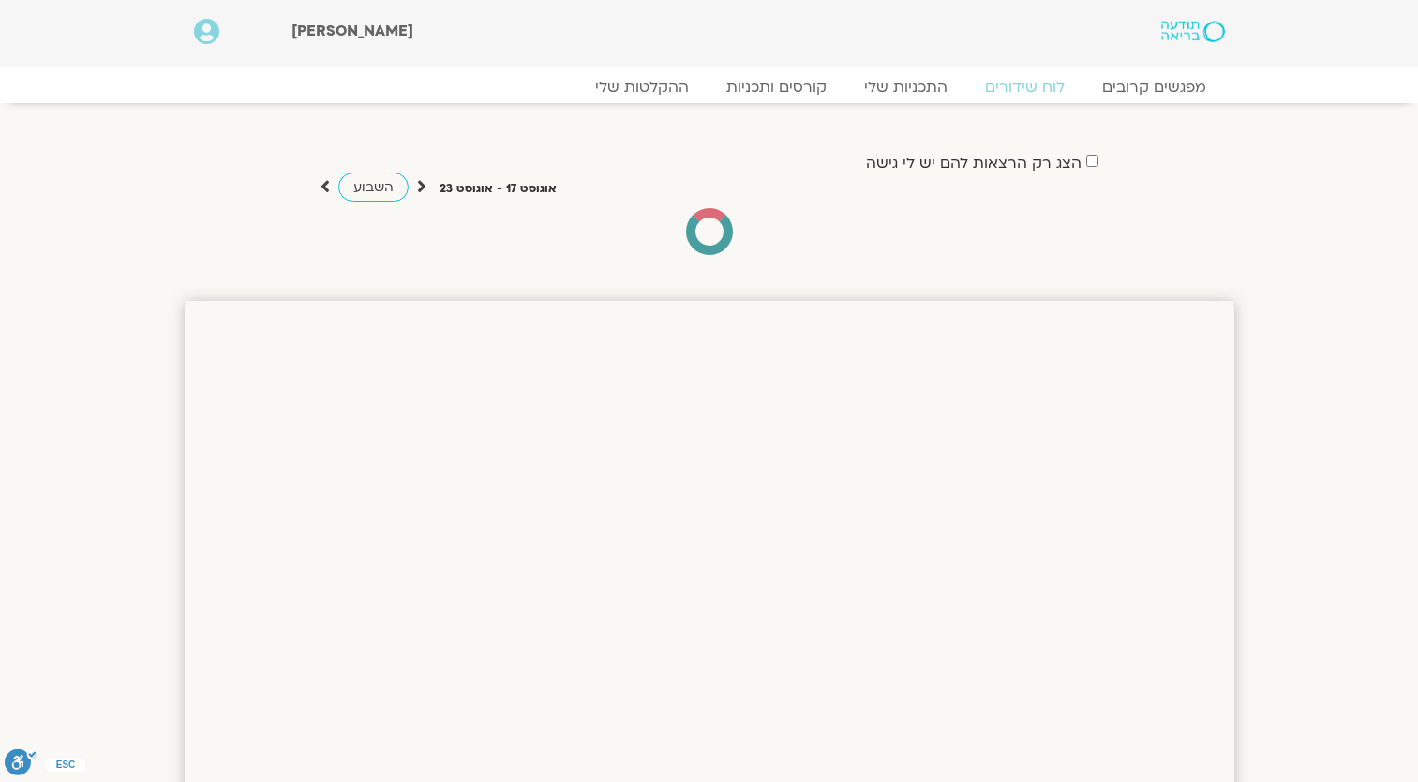 The image size is (1418, 782). What do you see at coordinates (498, 188) in the screenshot?
I see `p: אוגוסט 17 - אוגוסט 23` at bounding box center [498, 188].